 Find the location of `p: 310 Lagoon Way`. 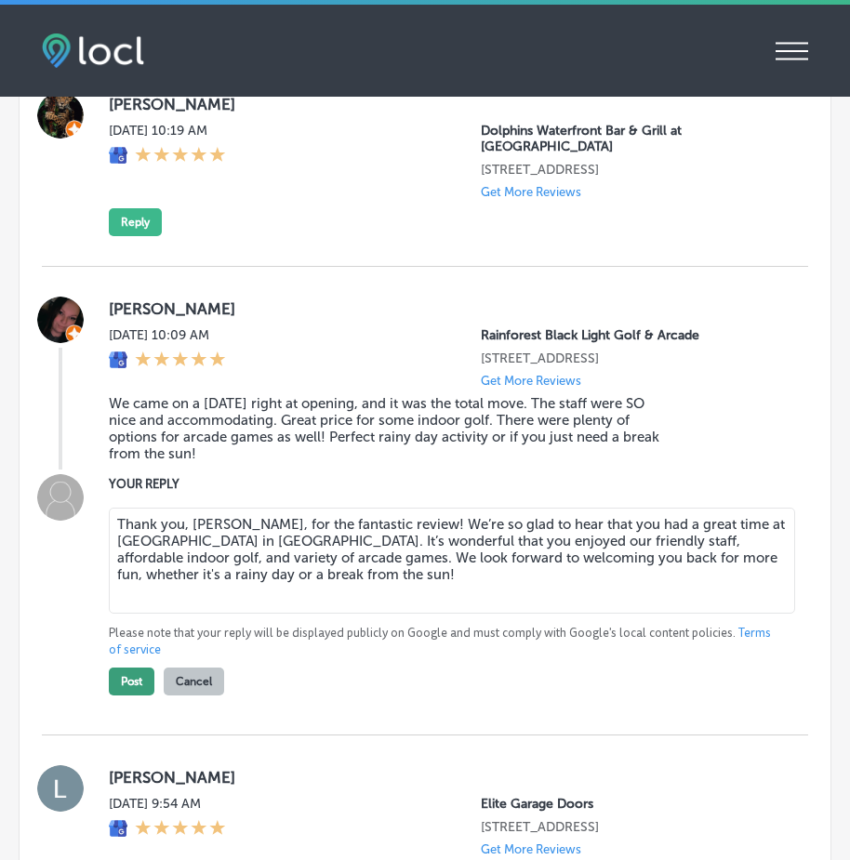

p: 310 Lagoon Way is located at coordinates (630, 169).